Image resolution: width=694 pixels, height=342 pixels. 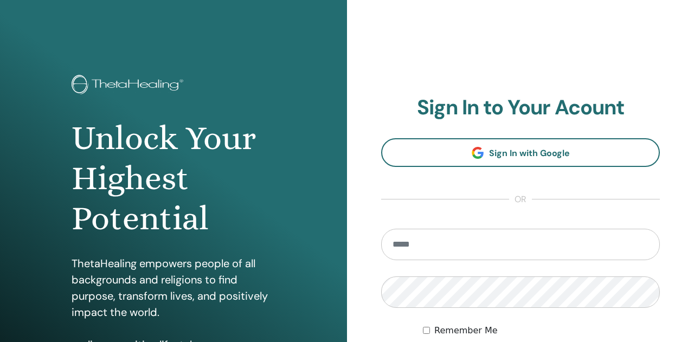 I want to click on span: Sign In with Google, so click(x=529, y=153).